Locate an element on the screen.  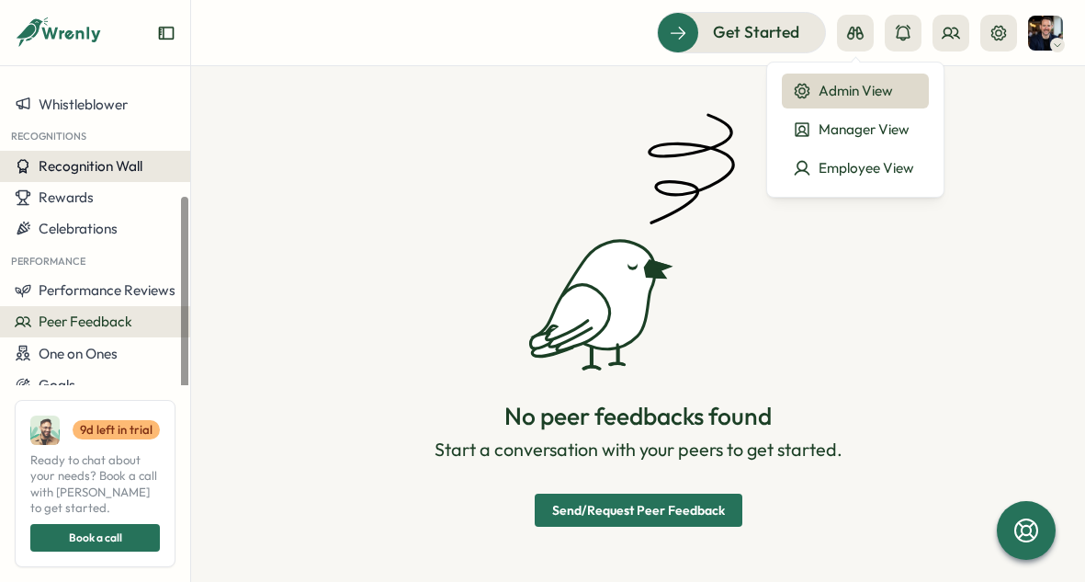
button: Employee View is located at coordinates (856, 168).